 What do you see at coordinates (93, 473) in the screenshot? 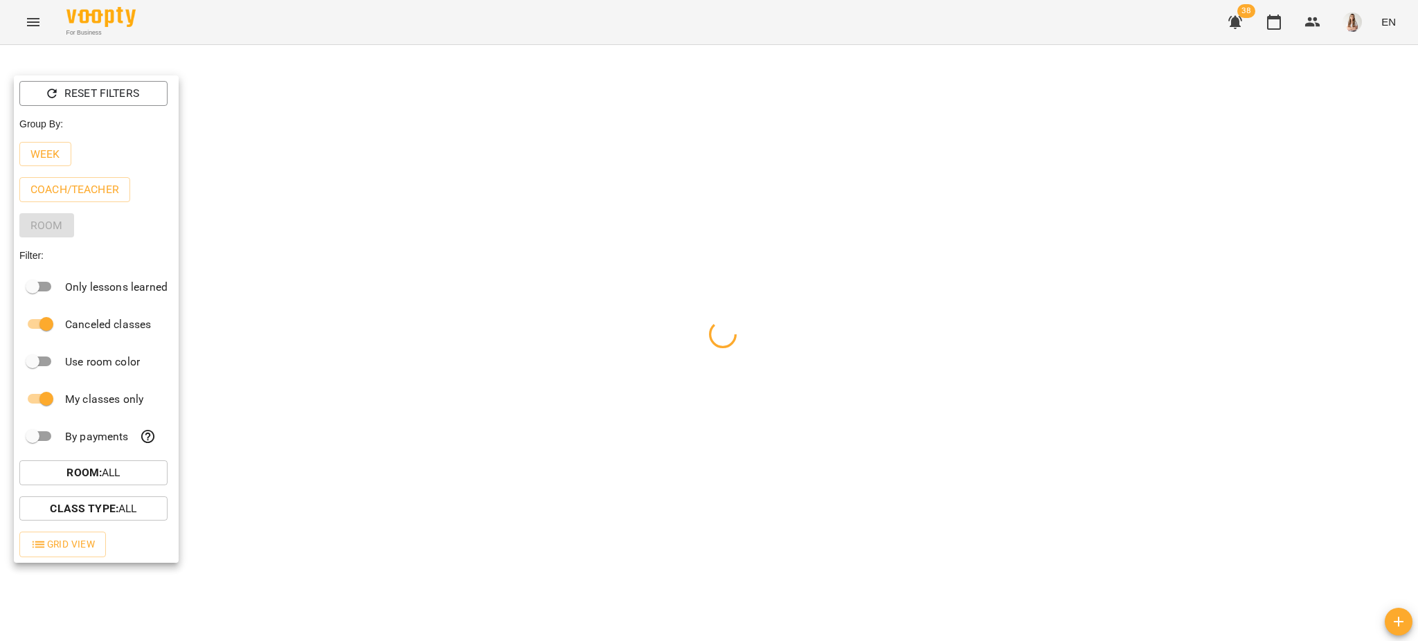
I see `button: Room:All` at bounding box center [93, 473].